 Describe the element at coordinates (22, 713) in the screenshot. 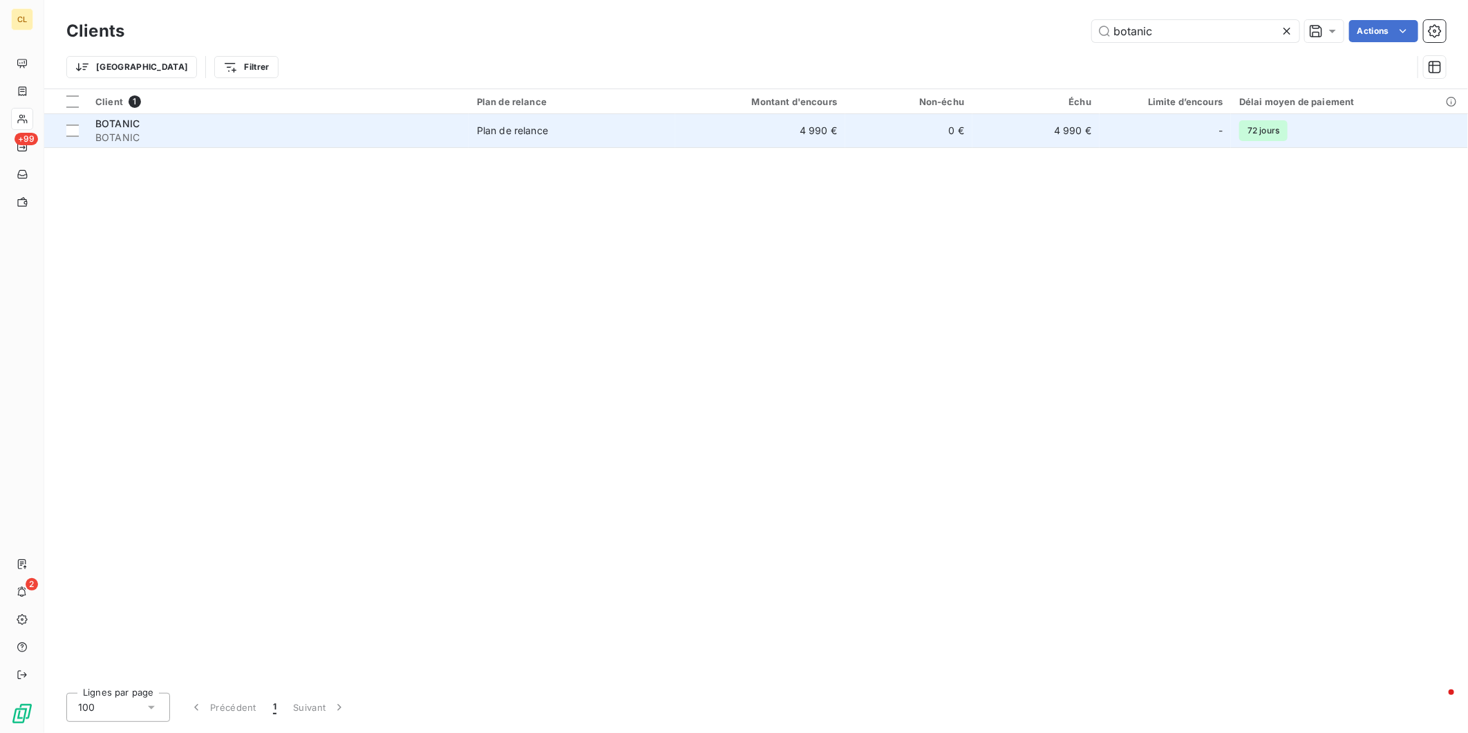

I see `img: Logo LeanPay` at that location.